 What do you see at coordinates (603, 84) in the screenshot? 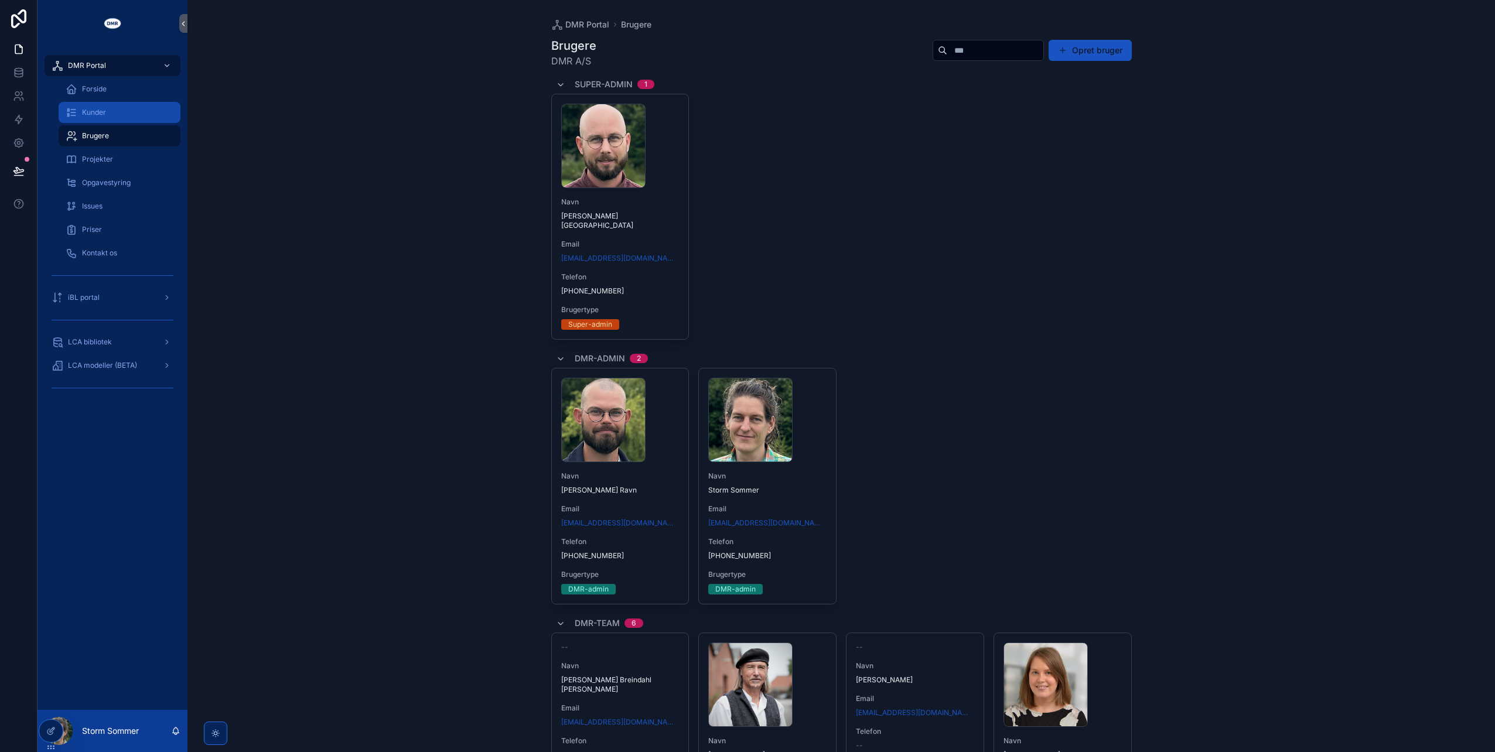
I see `span: Super-admin` at bounding box center [603, 84].